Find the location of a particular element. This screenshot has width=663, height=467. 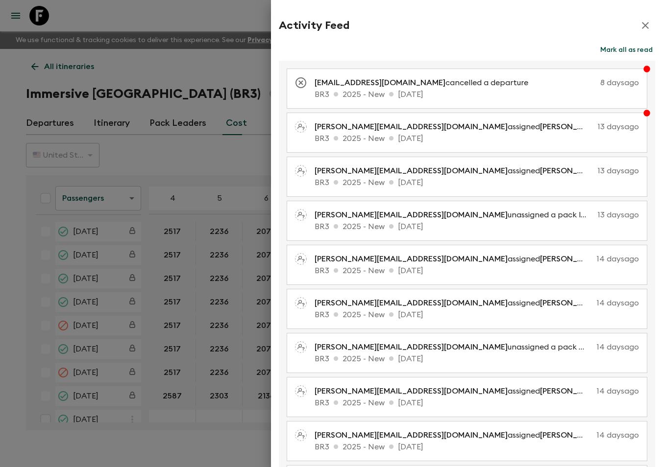

button: Mark all as read is located at coordinates (626, 50).